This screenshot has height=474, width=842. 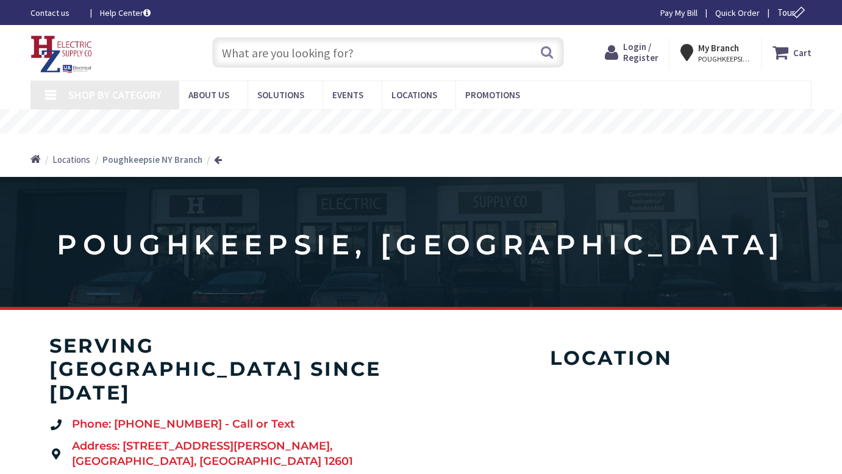 I want to click on a: Contact us, so click(x=55, y=13).